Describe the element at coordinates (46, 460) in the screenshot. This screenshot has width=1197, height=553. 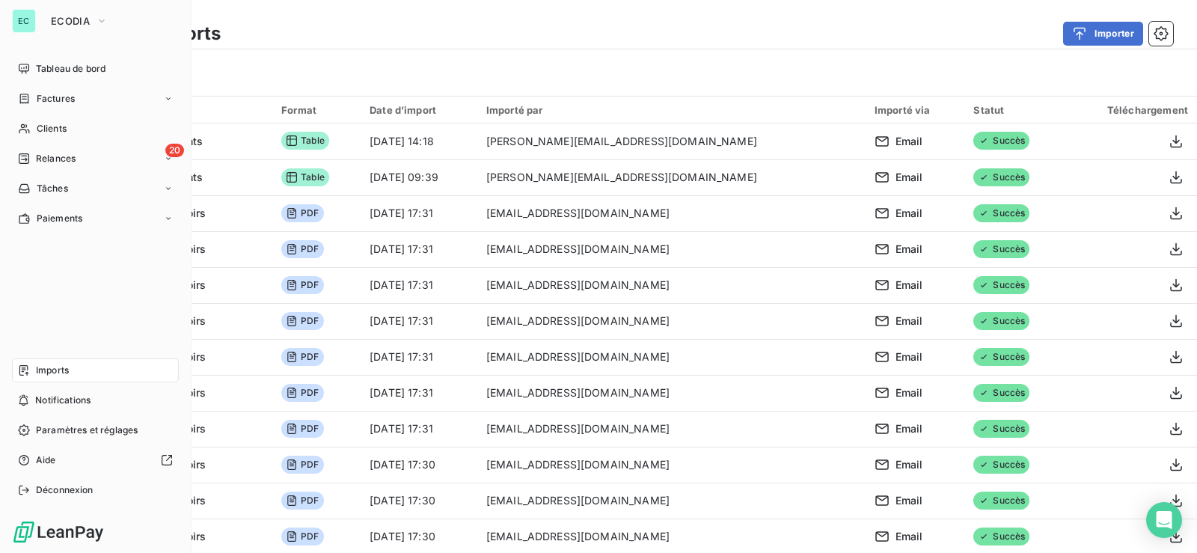
I see `span: Aide` at that location.